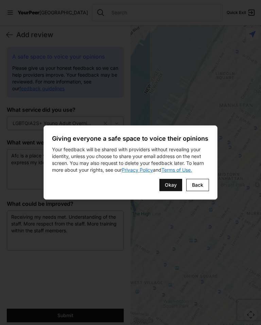 Image resolution: width=261 pixels, height=325 pixels. I want to click on button: Back, so click(198, 185).